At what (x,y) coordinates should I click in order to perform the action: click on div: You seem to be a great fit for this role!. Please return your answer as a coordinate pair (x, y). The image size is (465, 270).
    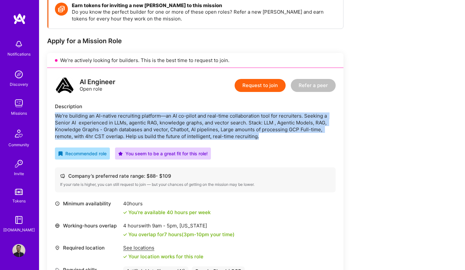
    Looking at the image, I should click on (163, 153).